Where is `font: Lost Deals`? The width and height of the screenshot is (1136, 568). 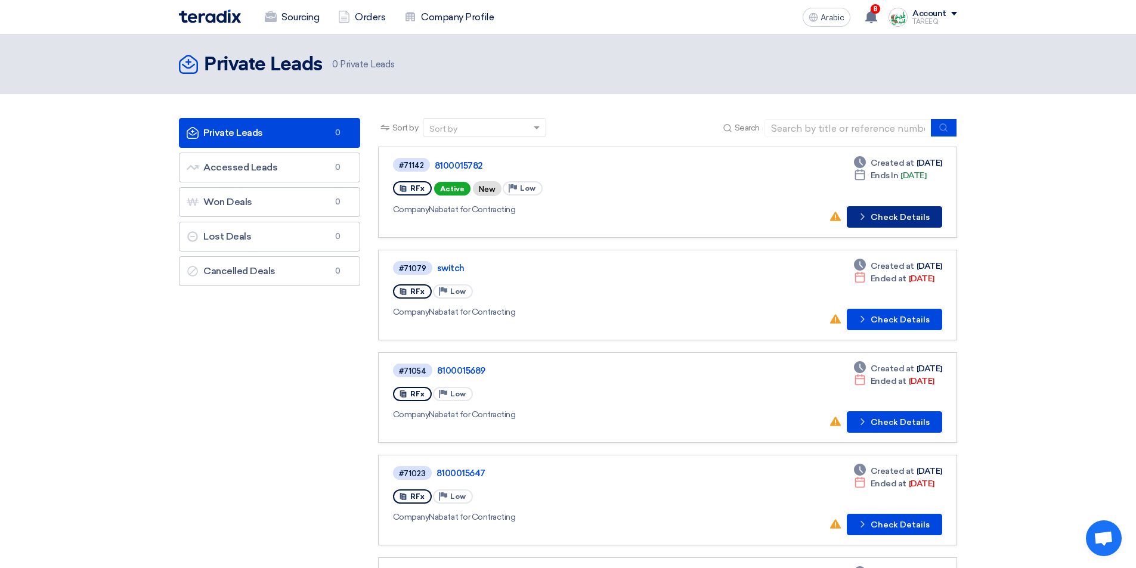
font: Lost Deals is located at coordinates (227, 236).